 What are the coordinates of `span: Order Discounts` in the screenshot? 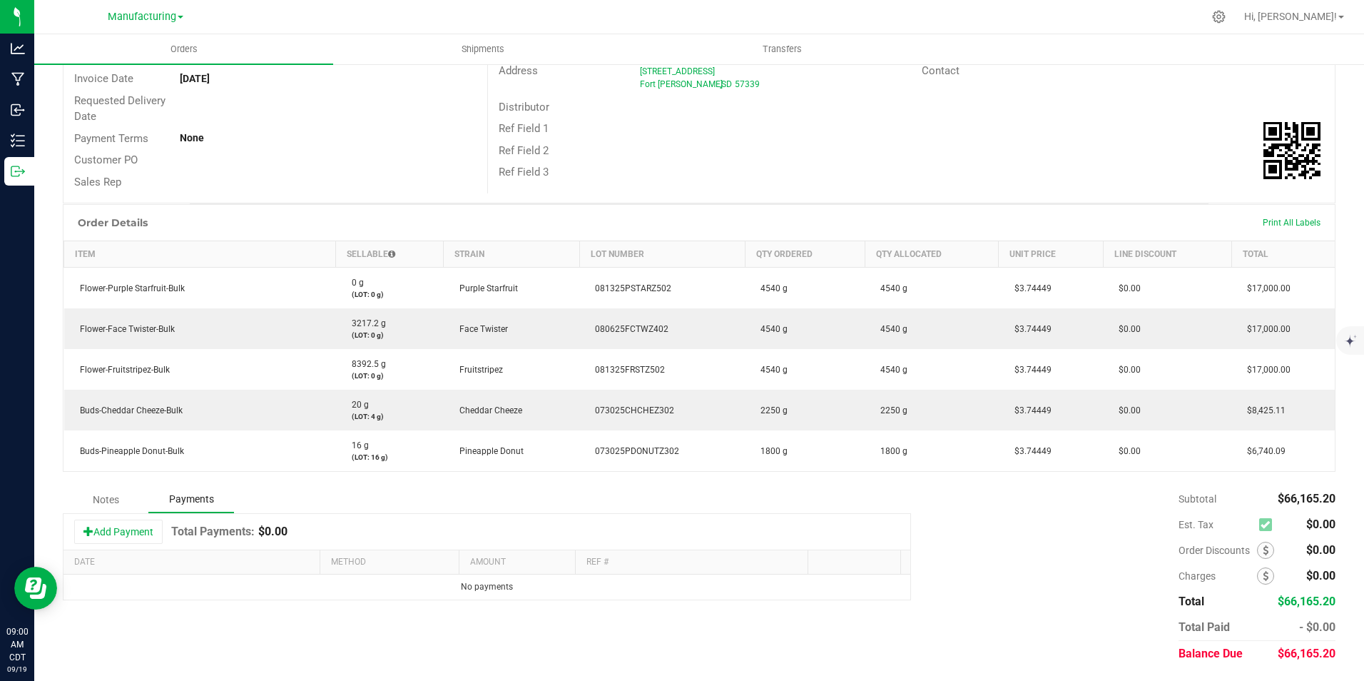 It's located at (1218, 550).